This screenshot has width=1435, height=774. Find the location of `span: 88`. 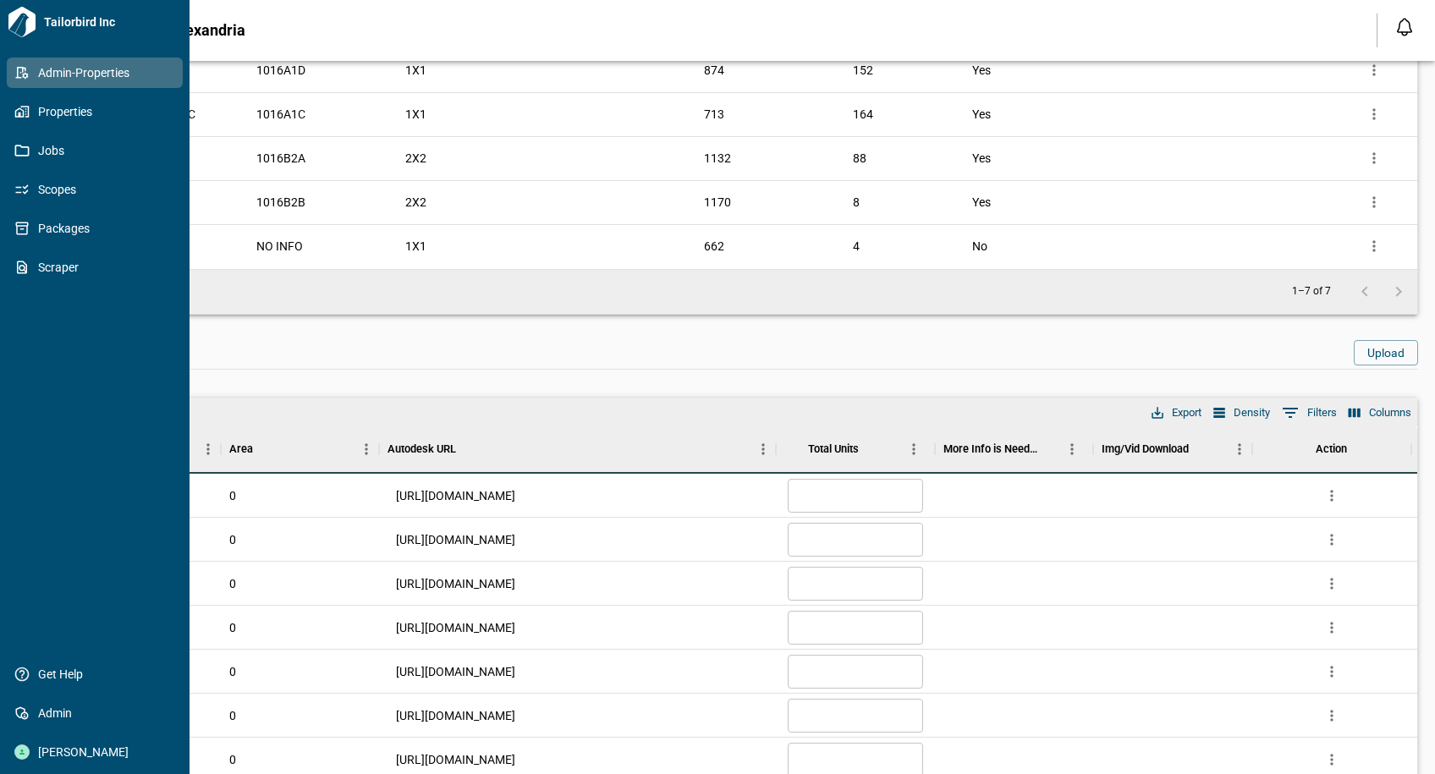

span: 88 is located at coordinates (860, 158).